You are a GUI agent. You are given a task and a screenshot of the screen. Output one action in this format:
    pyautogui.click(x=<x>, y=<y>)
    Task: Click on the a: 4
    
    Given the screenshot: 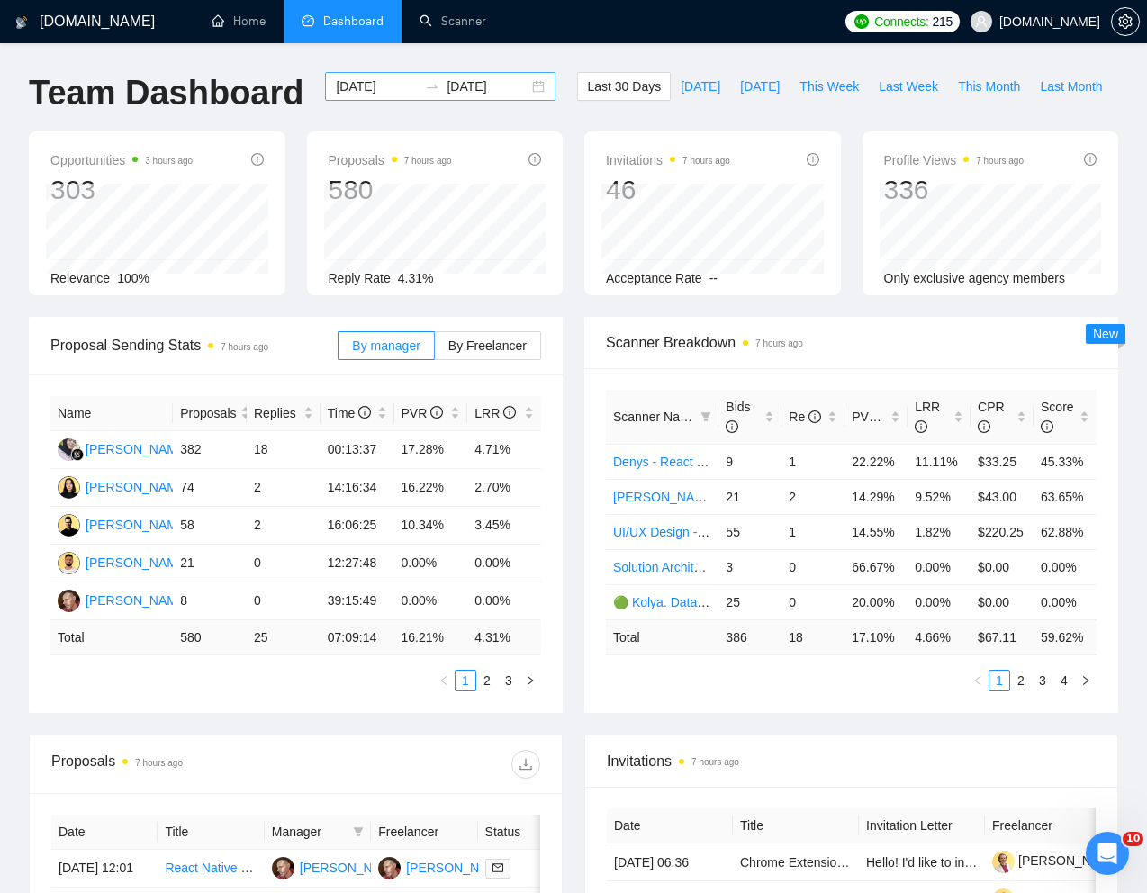 What is the action you would take?
    pyautogui.click(x=1064, y=681)
    